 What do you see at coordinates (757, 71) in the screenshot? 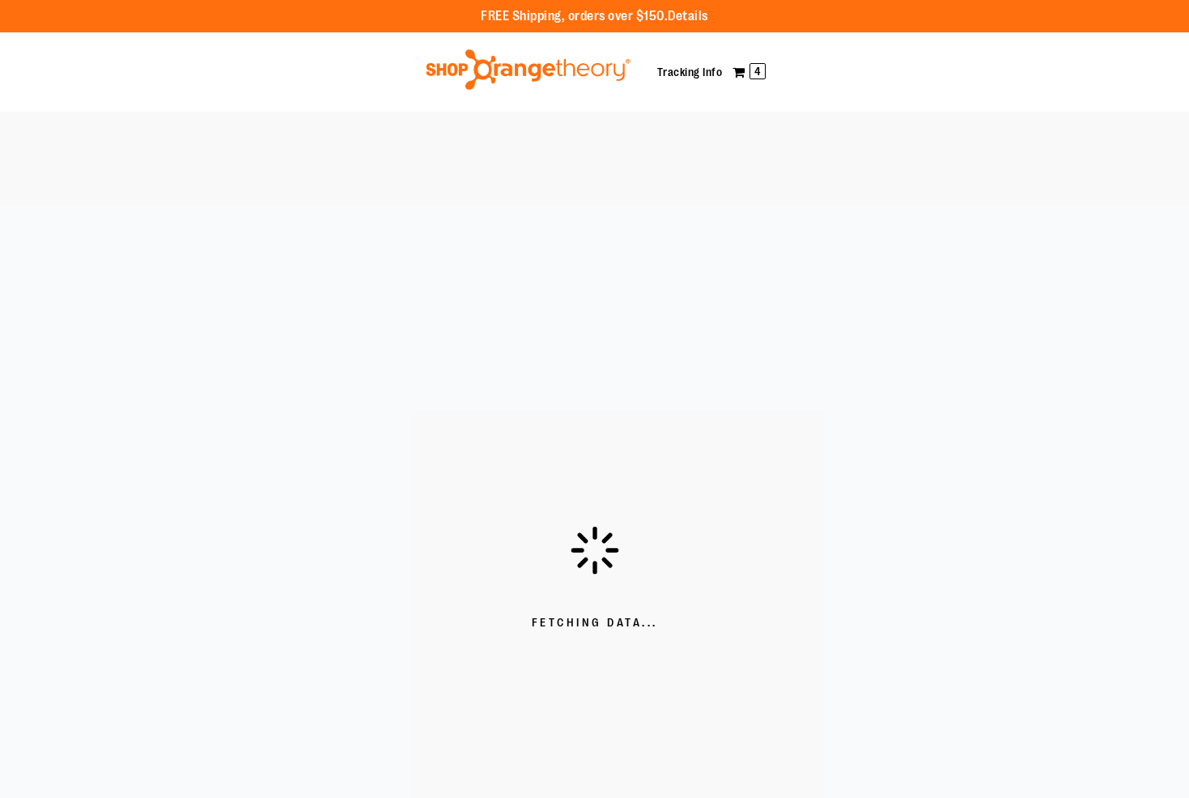
I see `span: 4` at bounding box center [757, 71].